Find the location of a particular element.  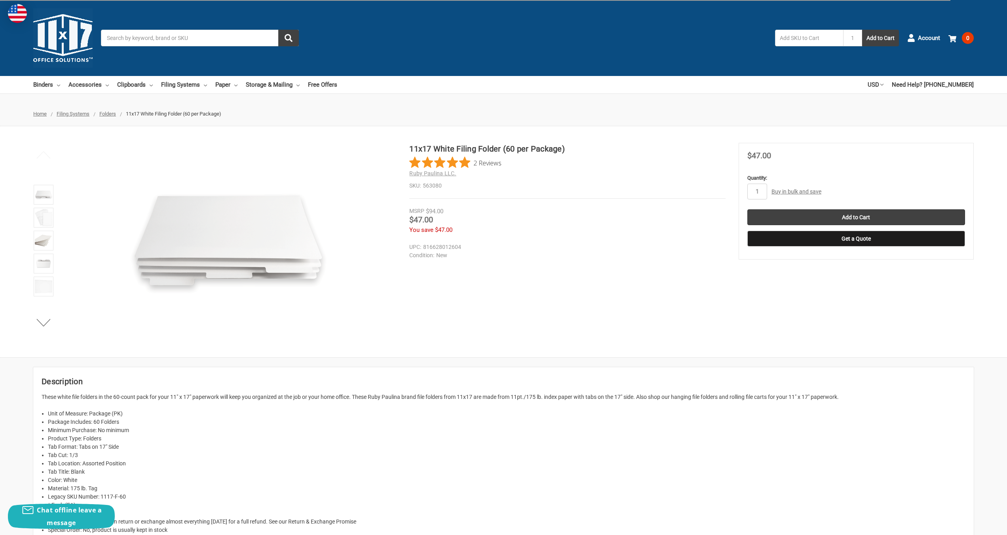

li: Tab Format: Tabs on 17" Side is located at coordinates (506, 447).